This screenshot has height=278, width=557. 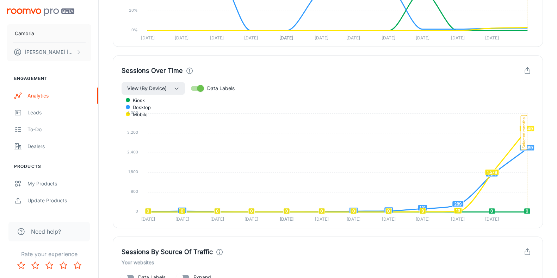 What do you see at coordinates (46, 232) in the screenshot?
I see `span: Need help?` at bounding box center [46, 232].